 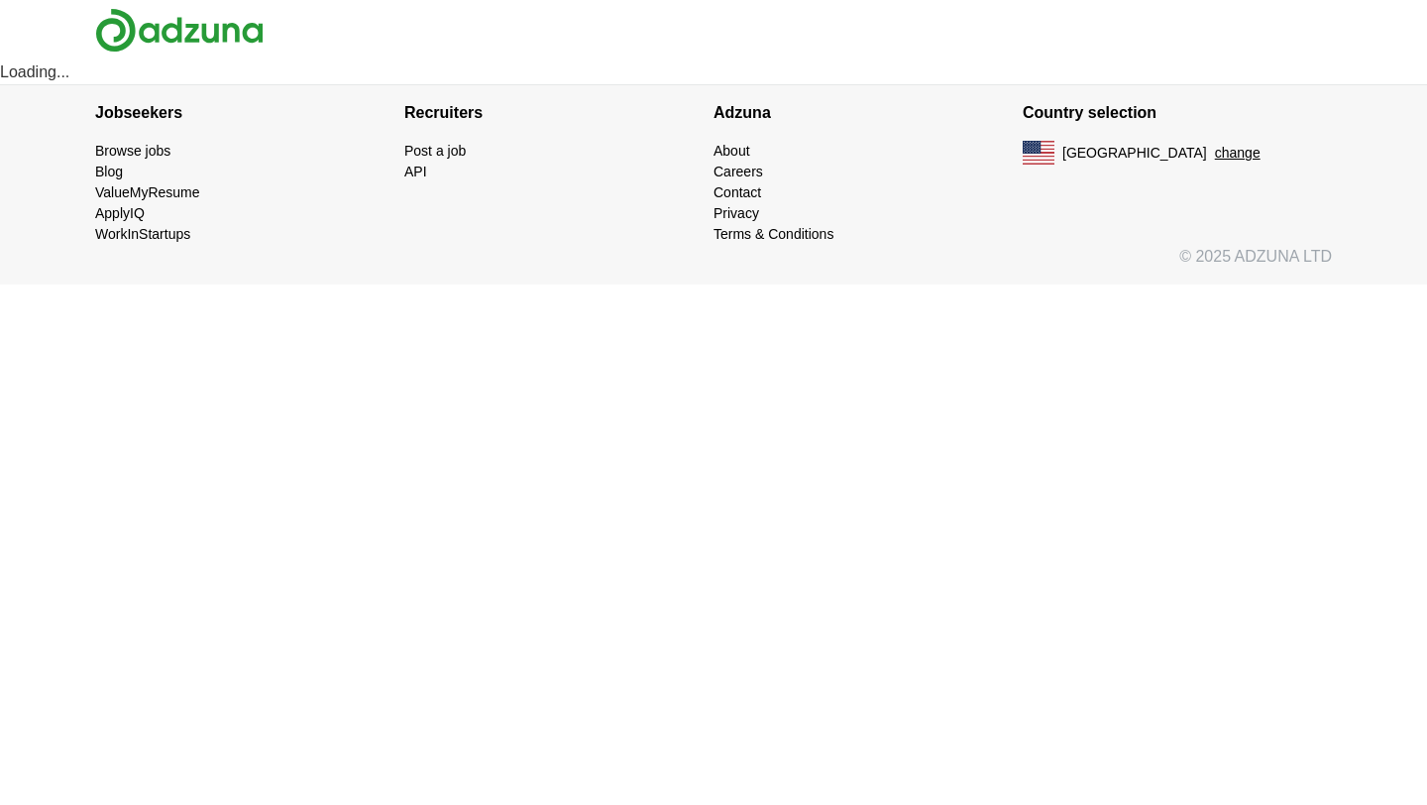 I want to click on a: Post a job, so click(x=435, y=151).